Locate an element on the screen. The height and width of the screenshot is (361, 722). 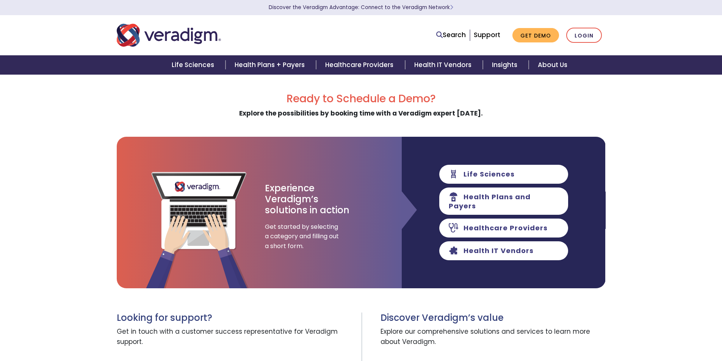
a: Veradigm logo is located at coordinates (169, 35).